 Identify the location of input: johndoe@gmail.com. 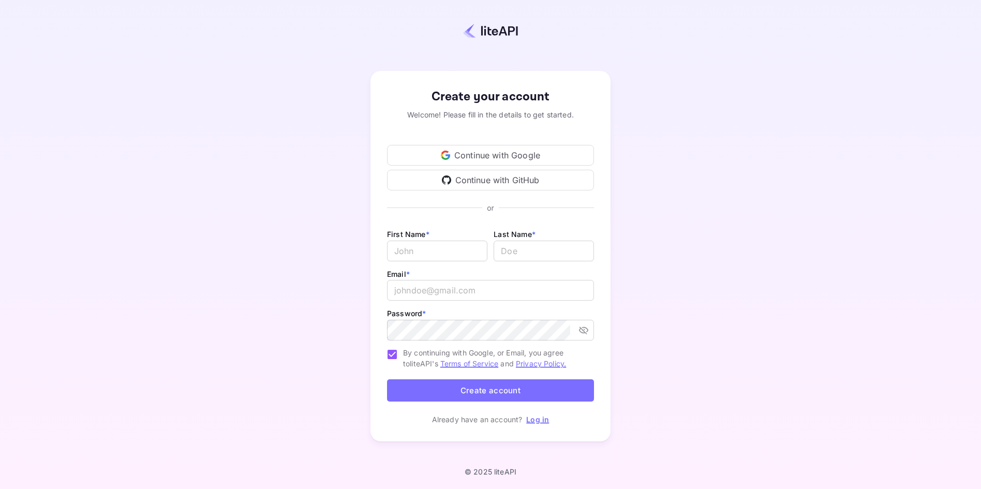
(490, 290).